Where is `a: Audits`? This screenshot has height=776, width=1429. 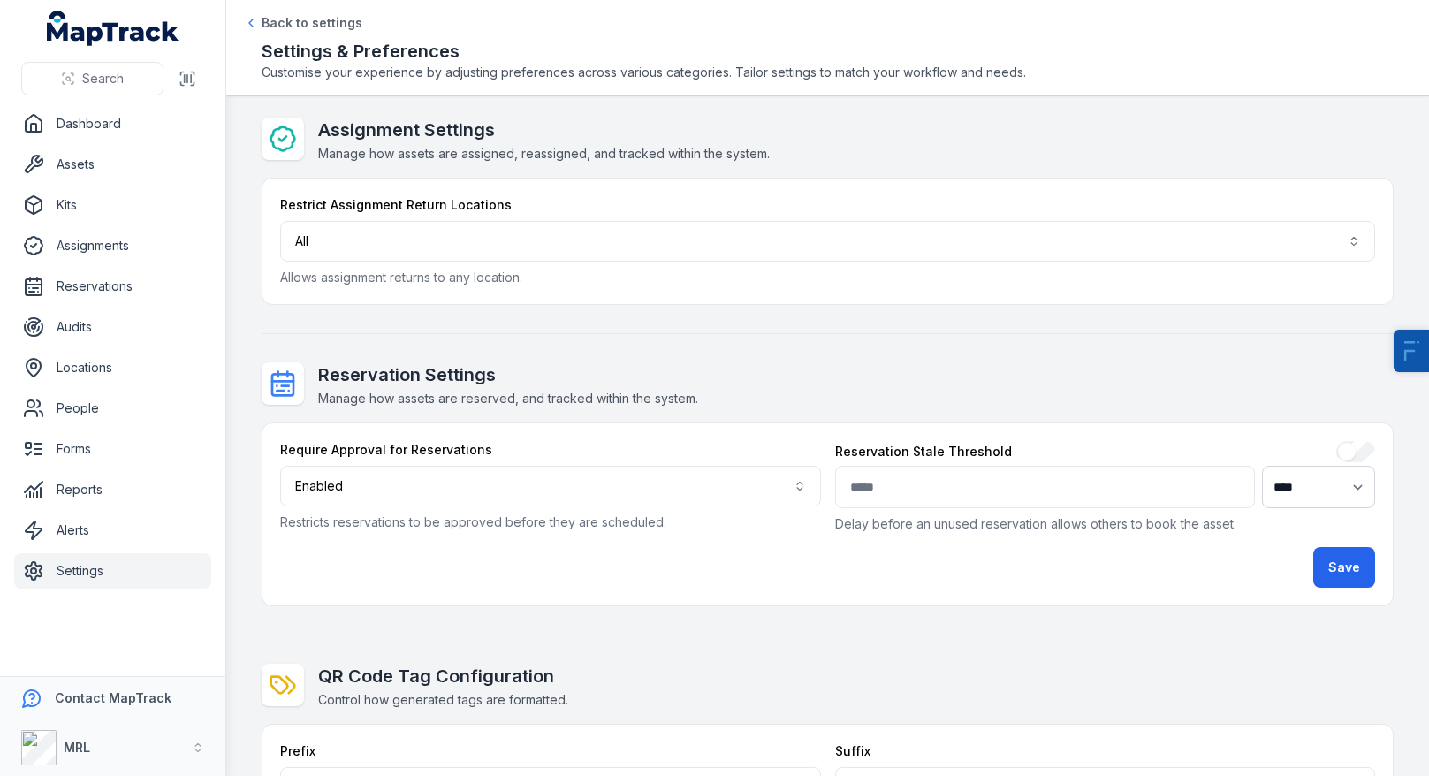
a: Audits is located at coordinates (112, 327).